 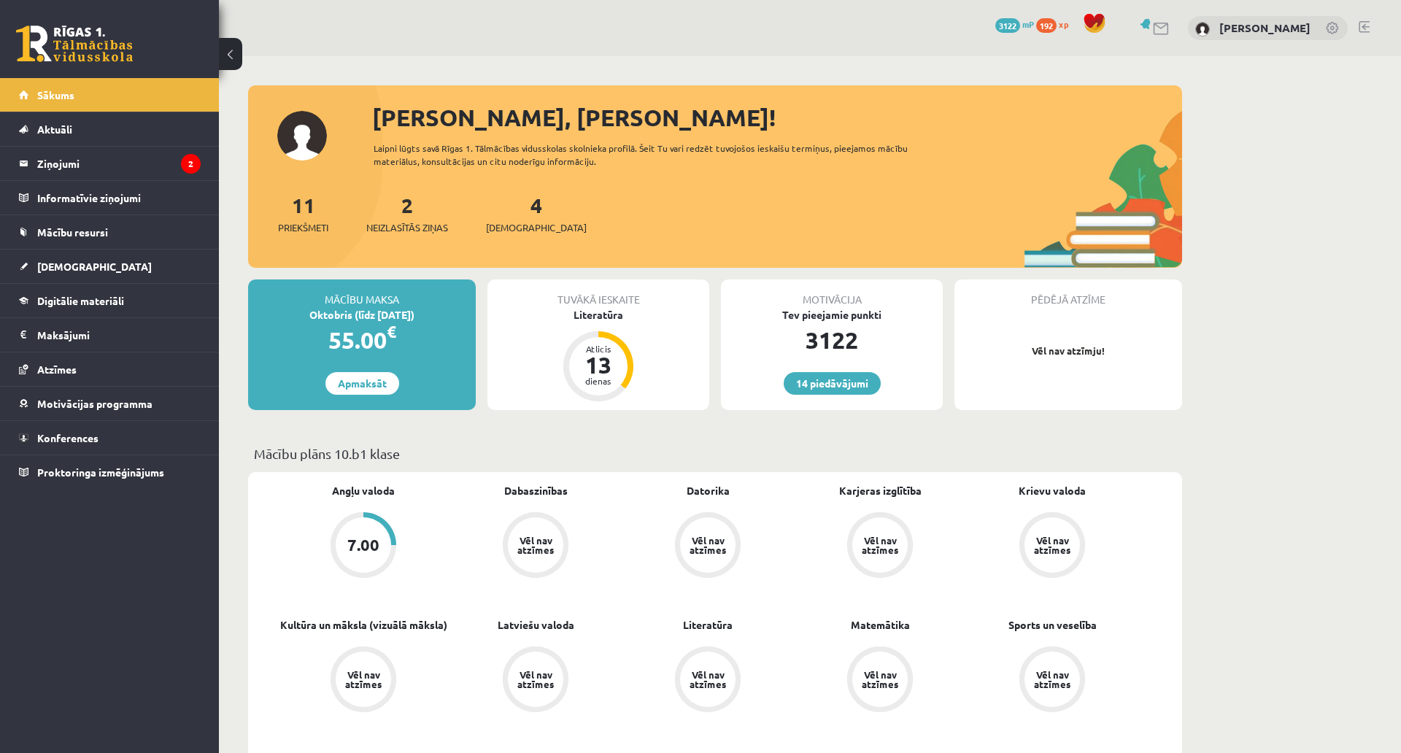 I want to click on a: 3122 mP, so click(x=1014, y=24).